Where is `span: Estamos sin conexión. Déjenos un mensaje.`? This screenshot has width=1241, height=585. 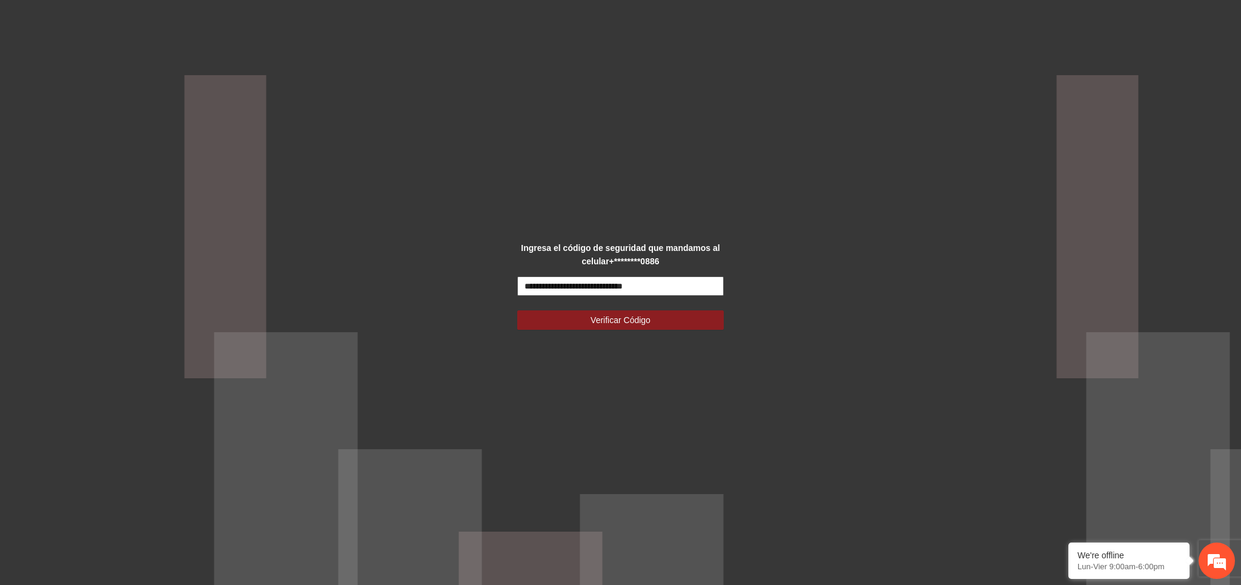 span: Estamos sin conexión. Déjenos un mensaje. is located at coordinates (118, 223).